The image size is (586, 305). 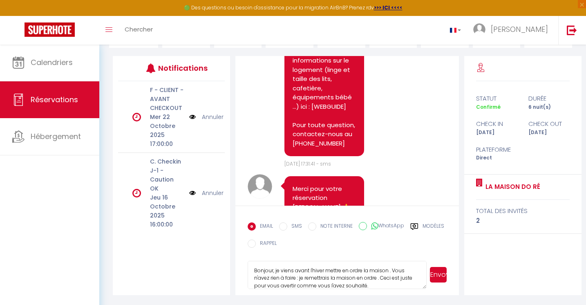 I want to click on p: C. Checkin J-1 - Caution OK, so click(x=167, y=175).